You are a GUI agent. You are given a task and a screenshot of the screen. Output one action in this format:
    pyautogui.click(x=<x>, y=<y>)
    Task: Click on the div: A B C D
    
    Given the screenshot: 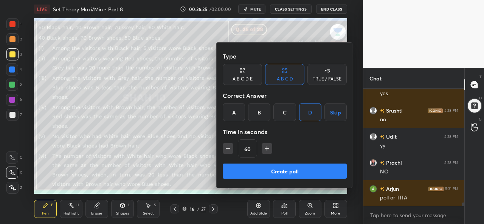 What is the action you would take?
    pyautogui.click(x=285, y=79)
    